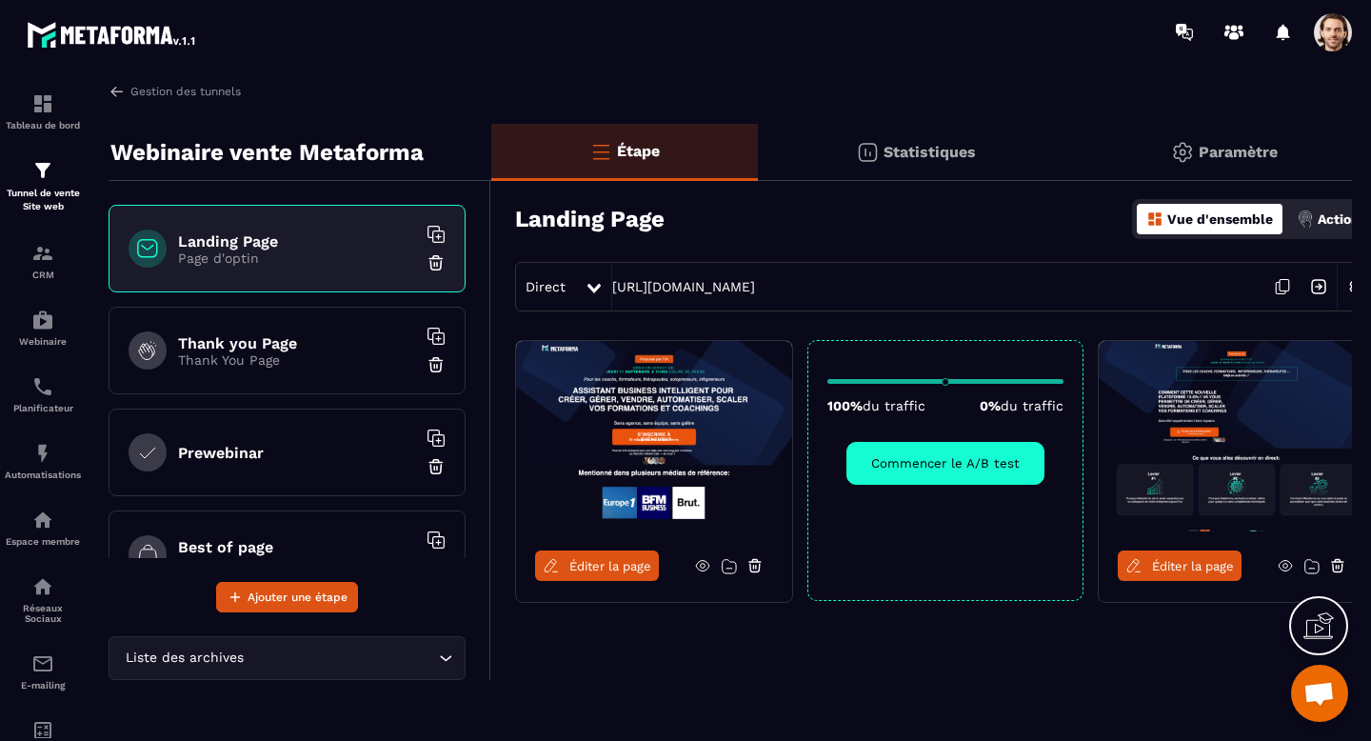 Image resolution: width=1371 pixels, height=741 pixels. Describe the element at coordinates (1306, 219) in the screenshot. I see `img: actions.d6e523a2.png` at that location.